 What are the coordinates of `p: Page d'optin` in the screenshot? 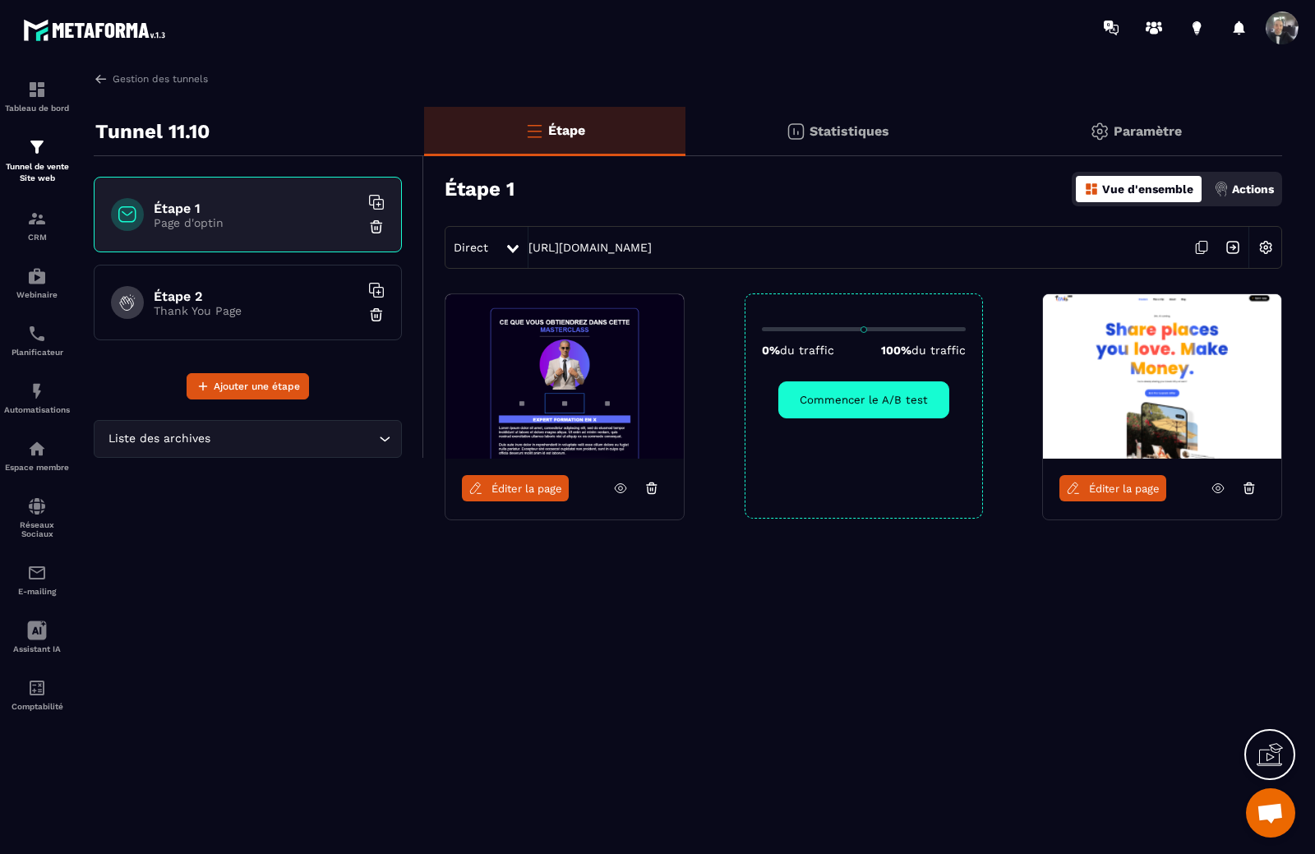 It's located at (256, 223).